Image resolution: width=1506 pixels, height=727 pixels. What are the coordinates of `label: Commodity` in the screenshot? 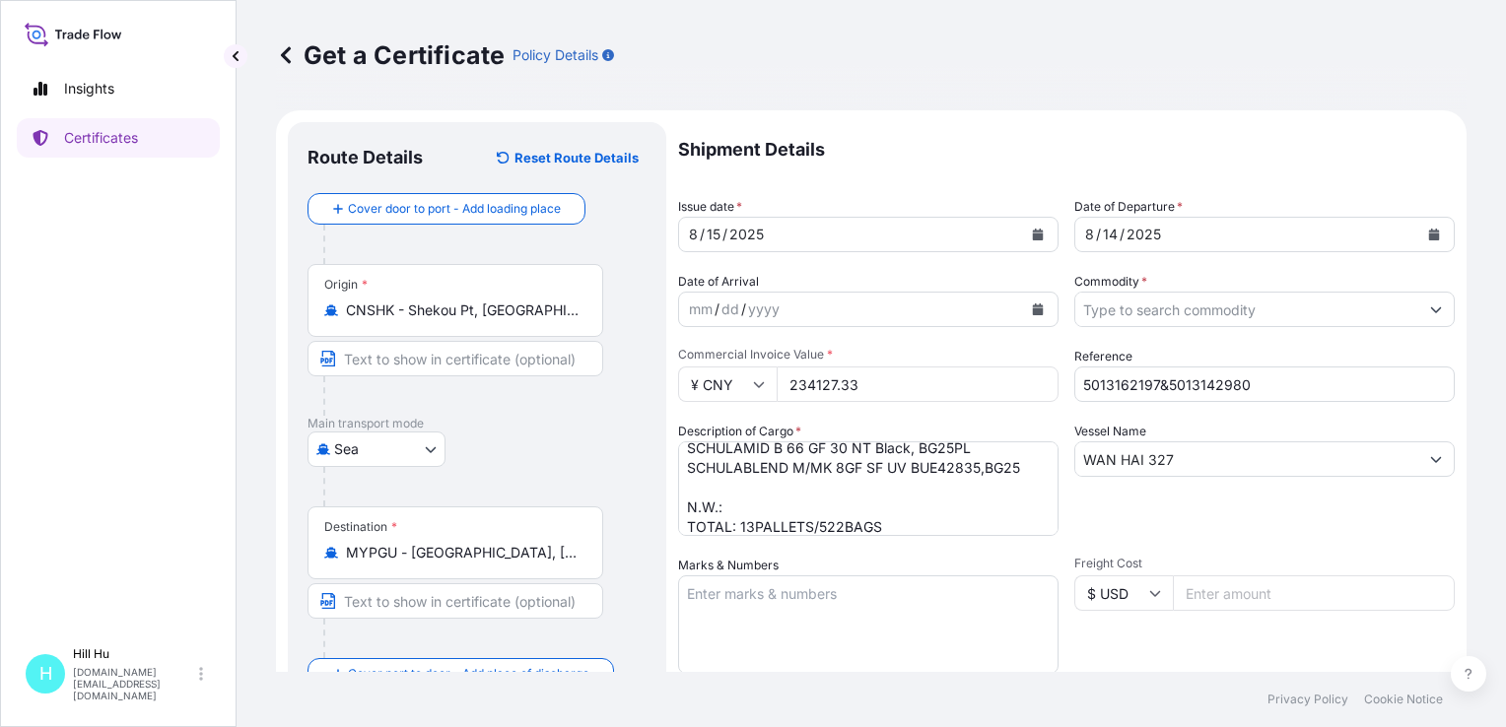 It's located at (1111, 282).